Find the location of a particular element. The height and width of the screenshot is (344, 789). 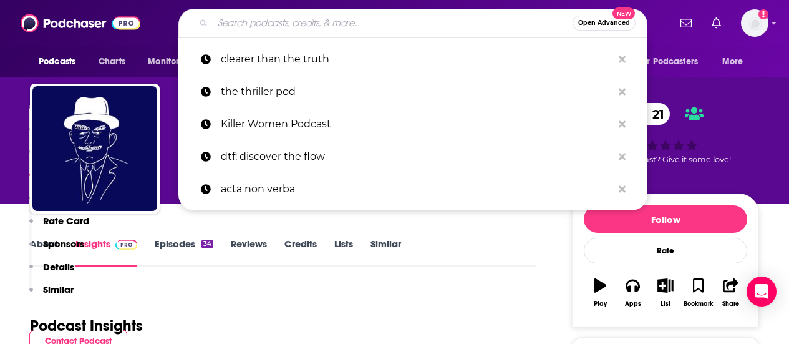

img: Podchaser - Follow, Share and Rate Podcasts is located at coordinates (80, 23).